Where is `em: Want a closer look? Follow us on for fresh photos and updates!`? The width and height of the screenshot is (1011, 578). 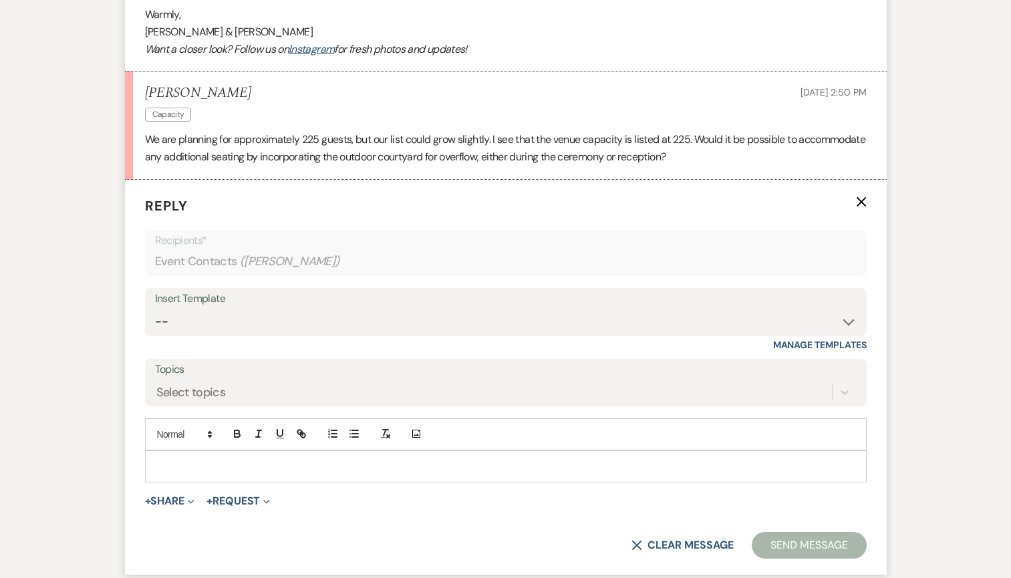
em: Want a closer look? Follow us on for fresh photos and updates! is located at coordinates (306, 49).